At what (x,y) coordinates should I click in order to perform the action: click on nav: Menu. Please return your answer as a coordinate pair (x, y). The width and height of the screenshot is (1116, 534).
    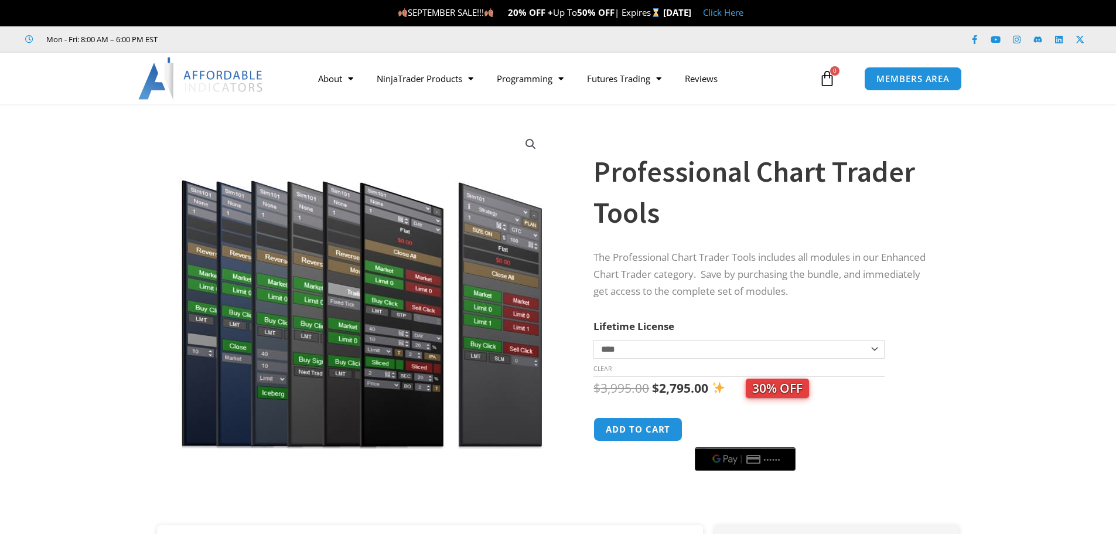
    Looking at the image, I should click on (561, 78).